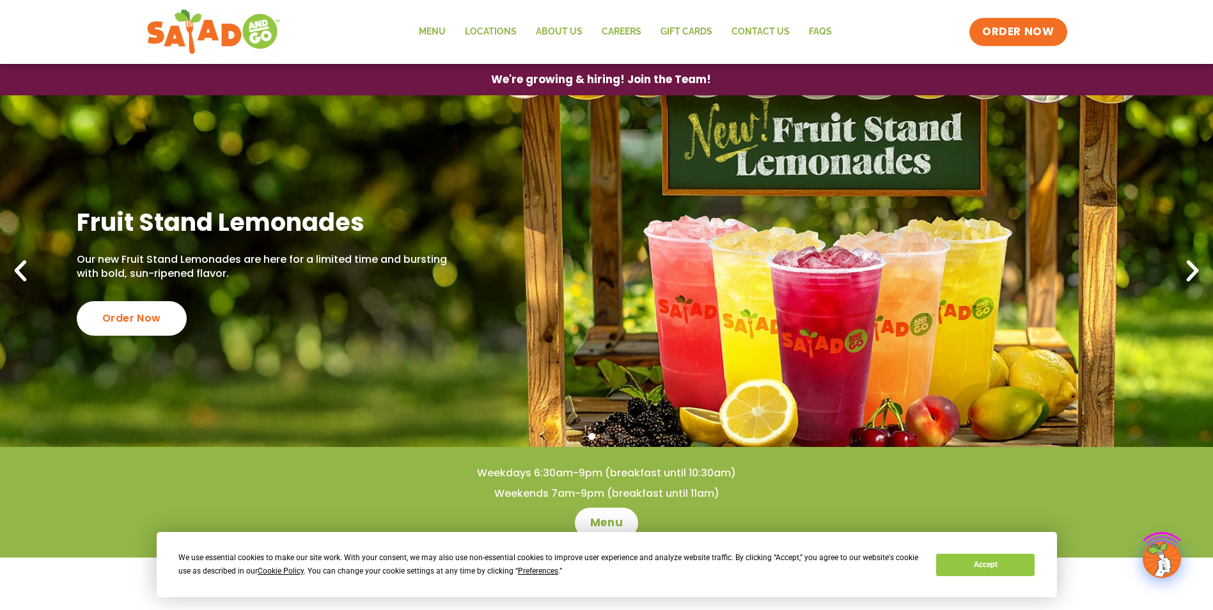 Image resolution: width=1213 pixels, height=610 pixels. Describe the element at coordinates (686, 32) in the screenshot. I see `a: GIFT CARDS` at that location.